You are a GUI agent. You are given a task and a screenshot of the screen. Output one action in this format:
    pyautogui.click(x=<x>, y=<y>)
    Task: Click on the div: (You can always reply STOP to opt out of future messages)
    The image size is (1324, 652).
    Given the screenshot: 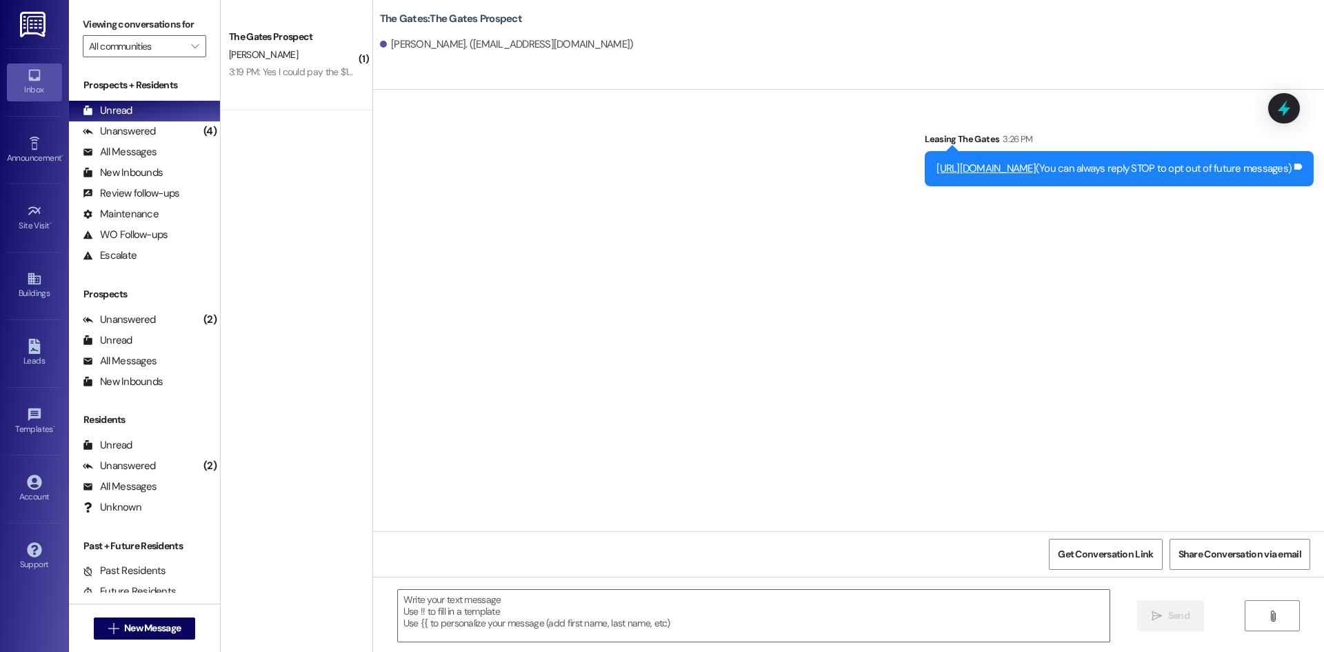 What is the action you would take?
    pyautogui.click(x=1114, y=168)
    